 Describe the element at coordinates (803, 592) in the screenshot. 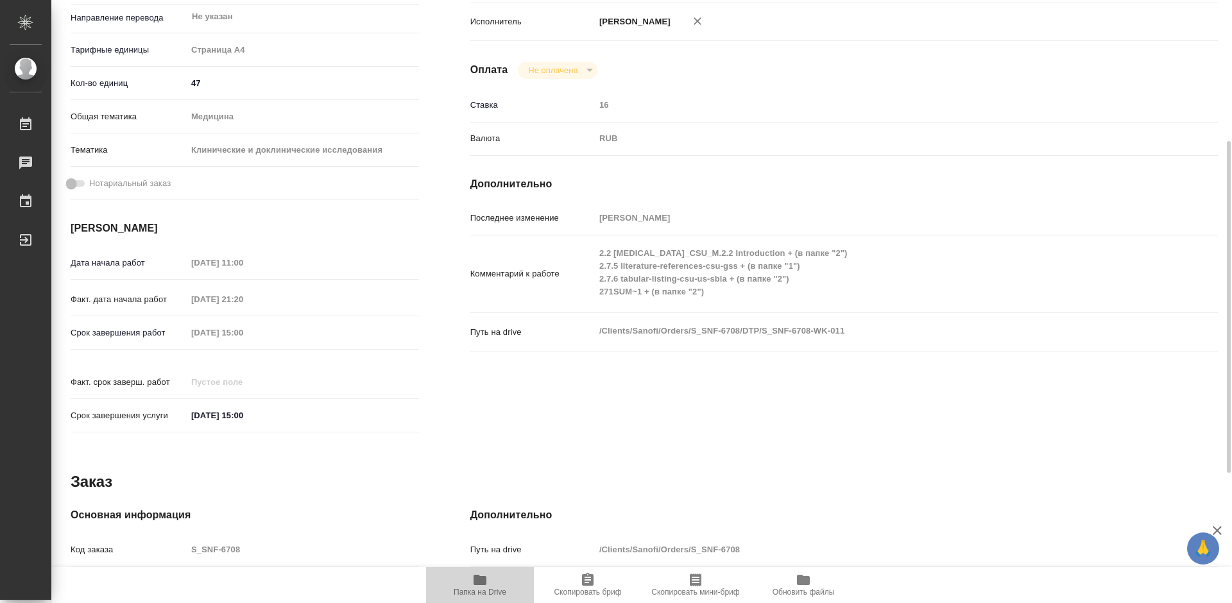

I see `span: Обновить файлы` at that location.